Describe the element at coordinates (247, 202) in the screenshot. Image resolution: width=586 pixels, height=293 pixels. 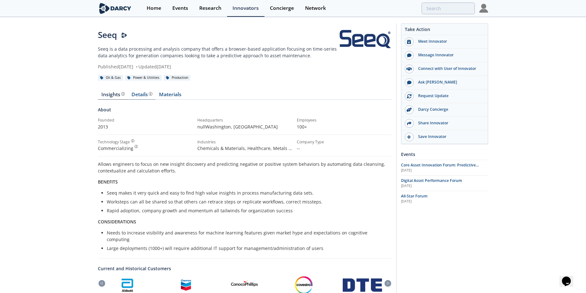
I see `li: Worksteps can all be shared so that others can retrace steps or replicate workflows, correct miss...` at that location.